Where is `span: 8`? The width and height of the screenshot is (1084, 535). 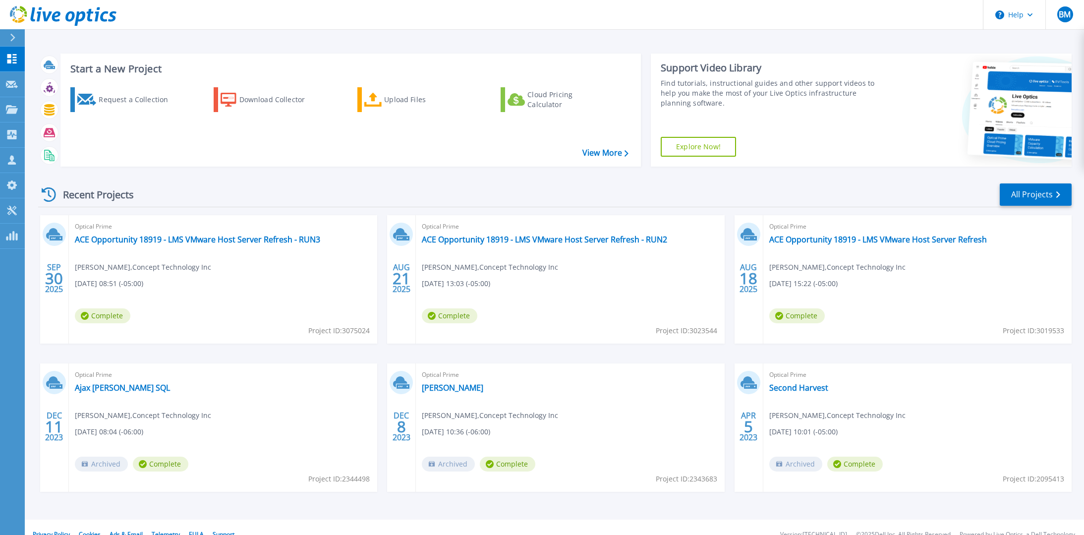 span: 8 is located at coordinates (401, 426).